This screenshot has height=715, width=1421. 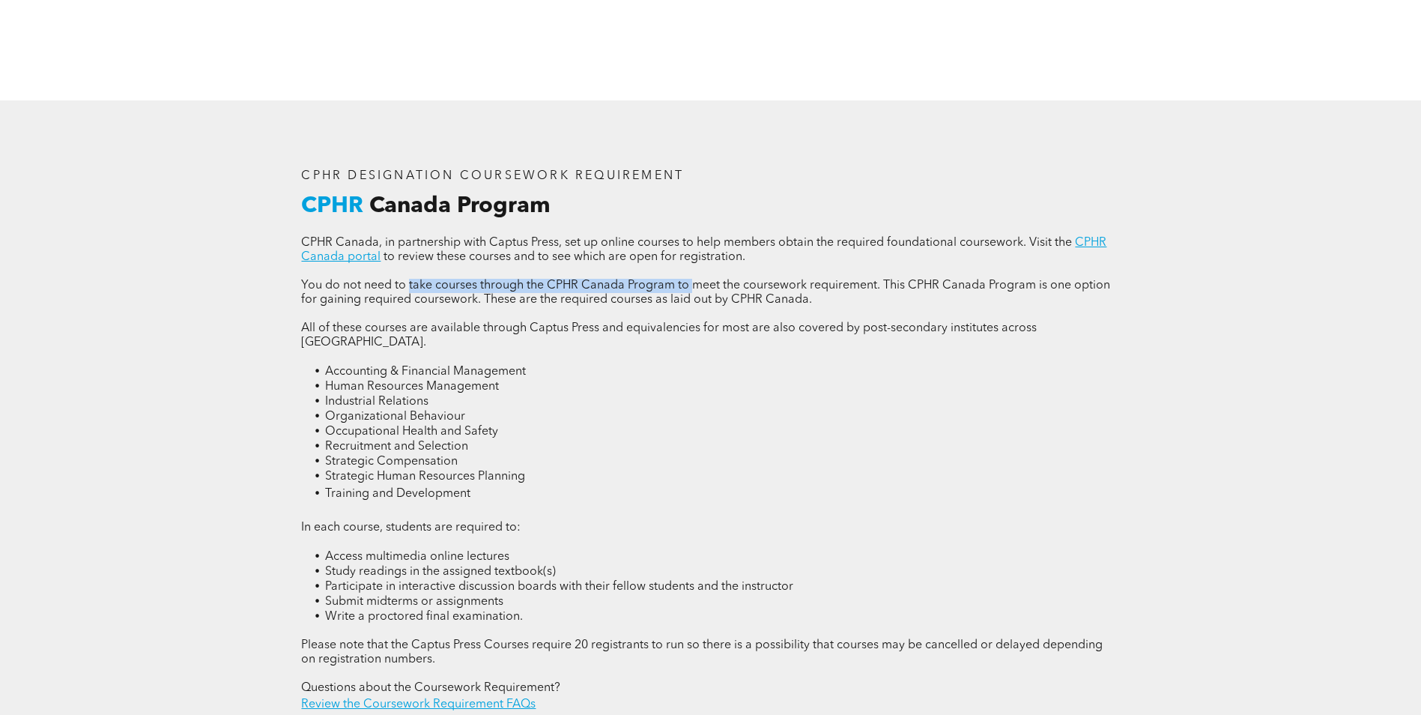 I want to click on span: Access multimedia online lectures, so click(x=417, y=557).